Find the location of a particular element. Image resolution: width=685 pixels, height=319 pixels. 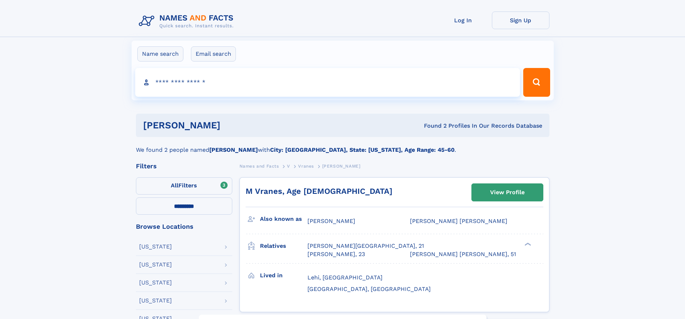

label: Email search is located at coordinates (213, 54).